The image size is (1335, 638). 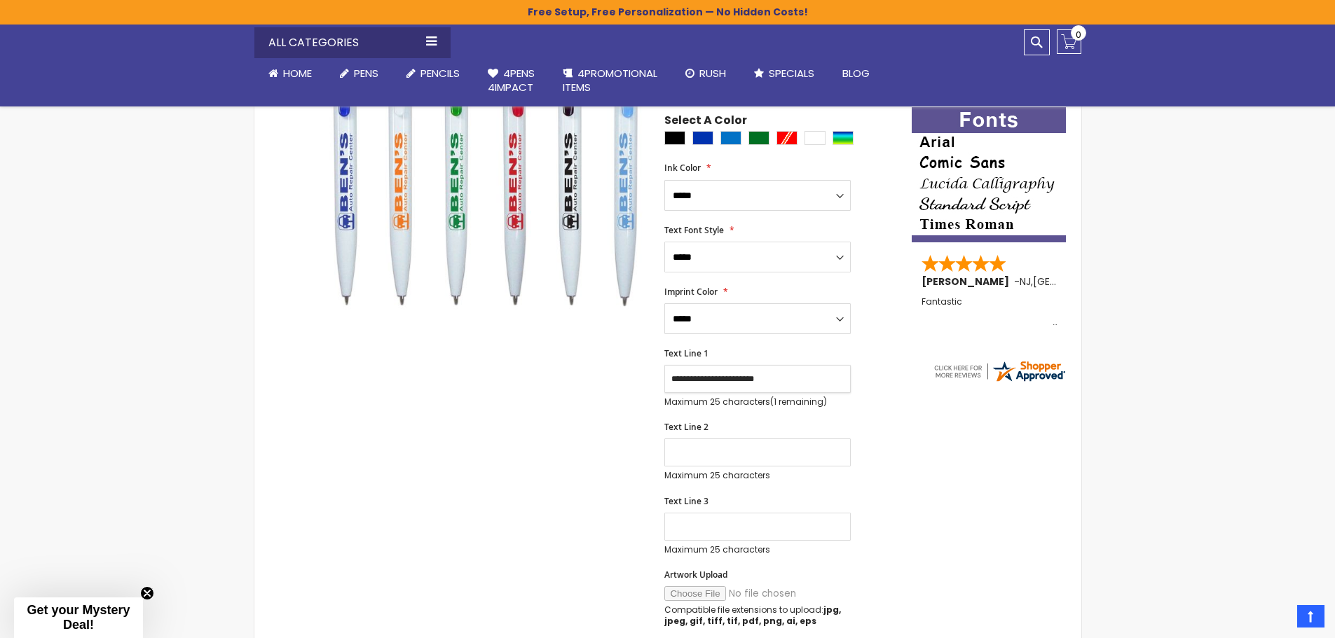 What do you see at coordinates (610, 81) in the screenshot?
I see `a: 4PROMOTIONALITEMS` at bounding box center [610, 81].